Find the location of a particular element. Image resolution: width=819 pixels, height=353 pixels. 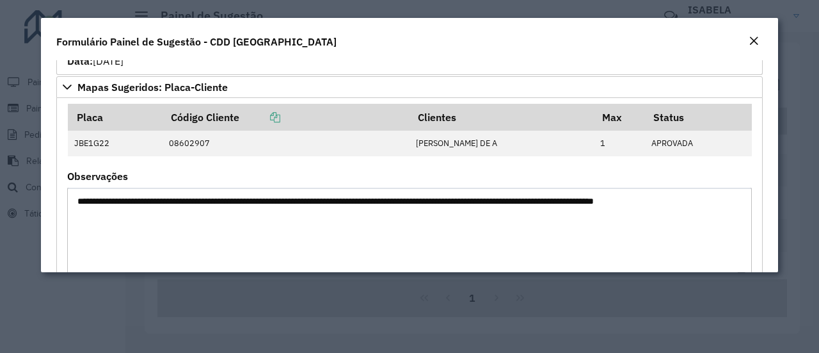

td: 08602907 is located at coordinates (286, 143).